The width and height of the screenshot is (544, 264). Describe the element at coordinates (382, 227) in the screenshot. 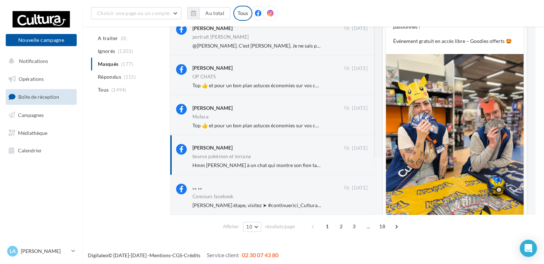

I see `span: 18` at that location.